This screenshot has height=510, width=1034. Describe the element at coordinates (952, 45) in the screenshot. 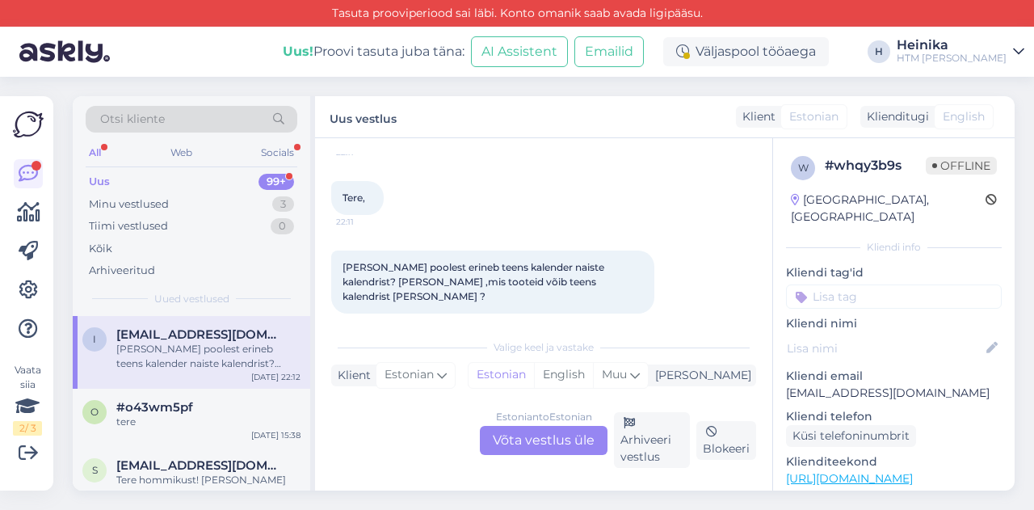

I see `div: Heinika` at that location.